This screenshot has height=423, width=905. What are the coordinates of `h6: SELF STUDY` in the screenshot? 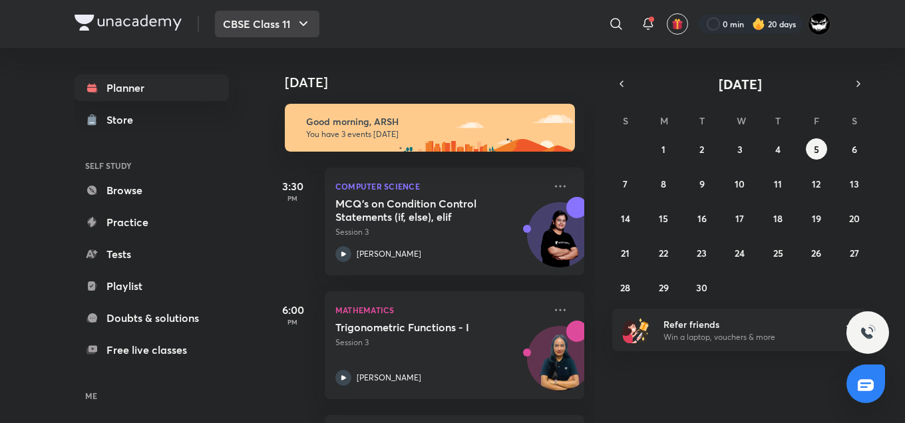 It's located at (152, 166).